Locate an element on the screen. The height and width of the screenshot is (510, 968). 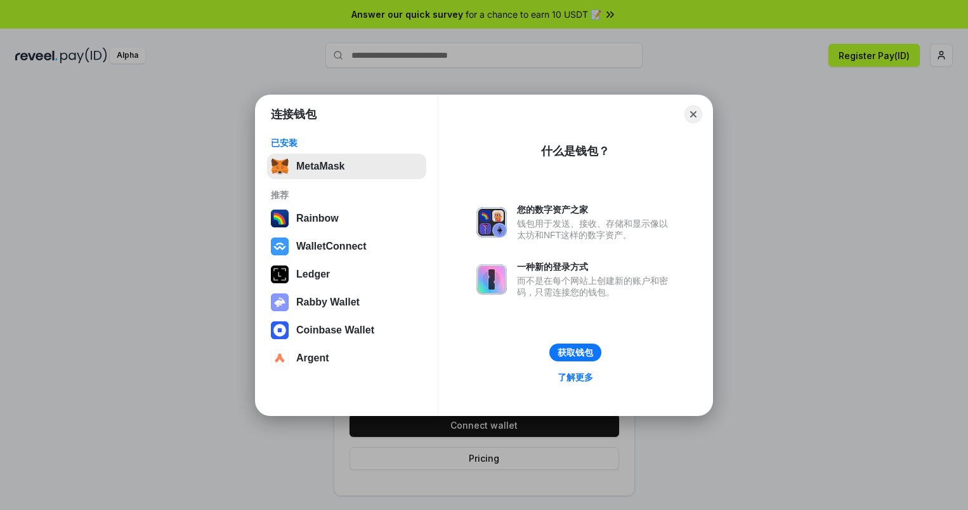
button: Rabby Wallet is located at coordinates (346, 302).